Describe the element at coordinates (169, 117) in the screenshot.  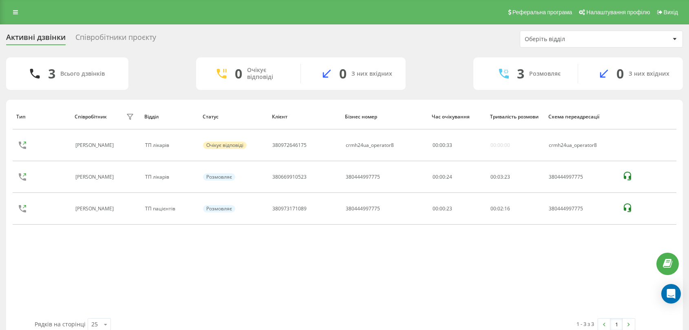
I see `div: Відділ` at that location.